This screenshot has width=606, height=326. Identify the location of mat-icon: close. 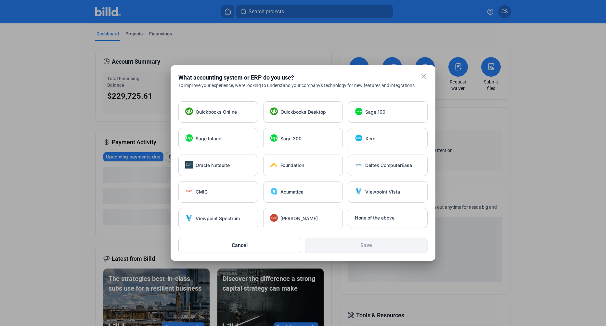
(424, 76).